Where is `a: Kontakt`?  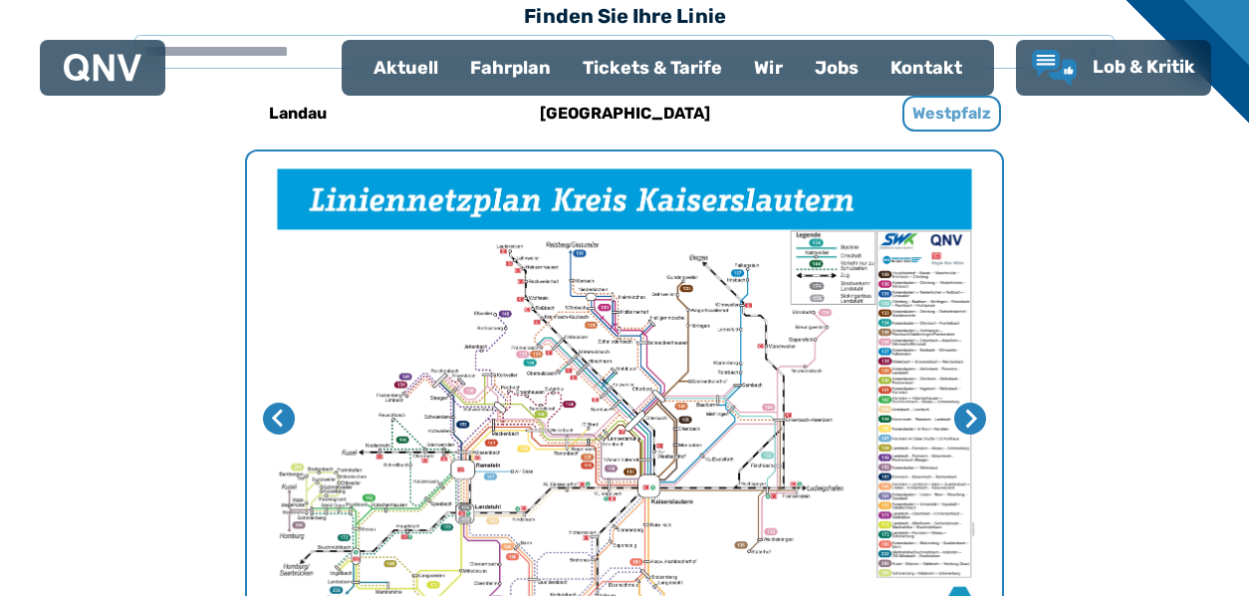 a: Kontakt is located at coordinates (927, 68).